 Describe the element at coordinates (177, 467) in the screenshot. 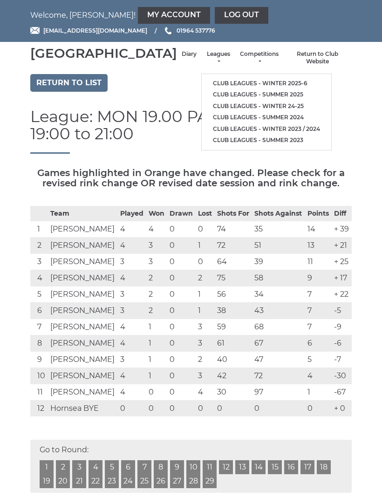

I see `a: 9` at that location.